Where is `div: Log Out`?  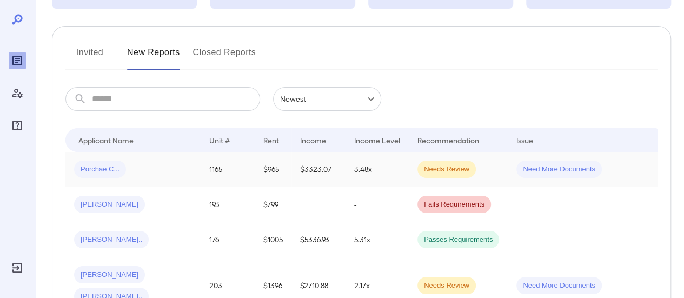 div: Log Out is located at coordinates (17, 268).